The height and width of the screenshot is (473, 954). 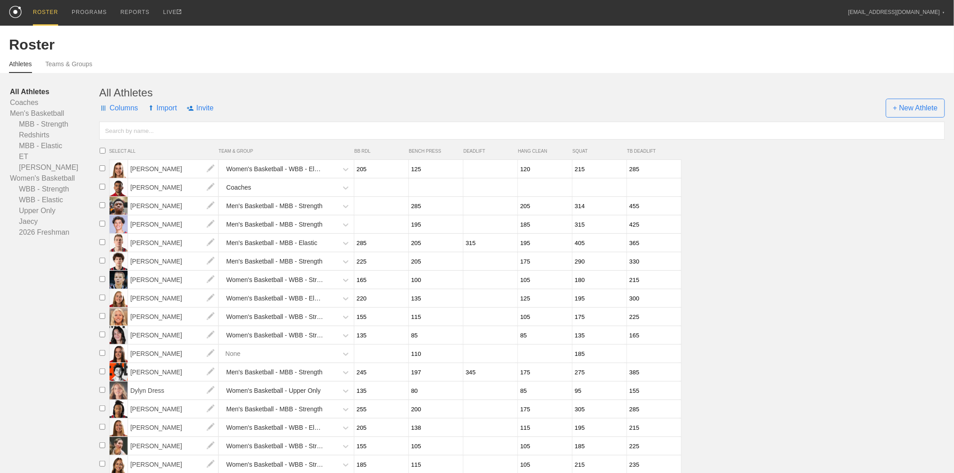 I want to click on a: MBB - Strength, so click(x=55, y=124).